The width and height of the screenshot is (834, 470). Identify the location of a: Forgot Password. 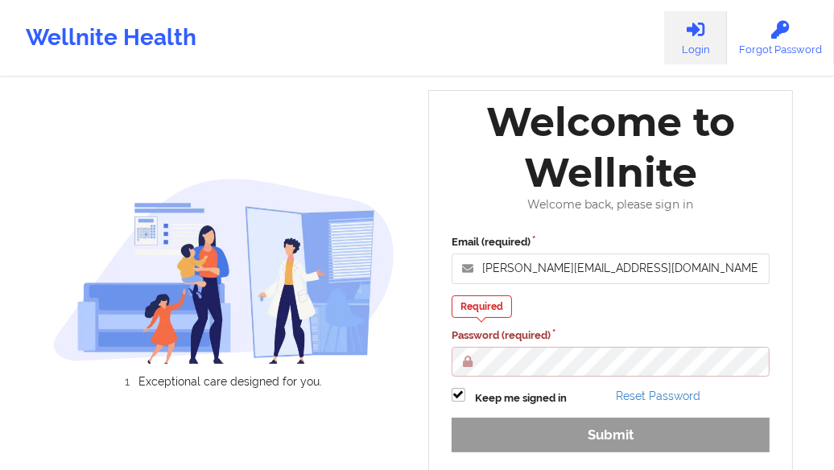
(780, 38).